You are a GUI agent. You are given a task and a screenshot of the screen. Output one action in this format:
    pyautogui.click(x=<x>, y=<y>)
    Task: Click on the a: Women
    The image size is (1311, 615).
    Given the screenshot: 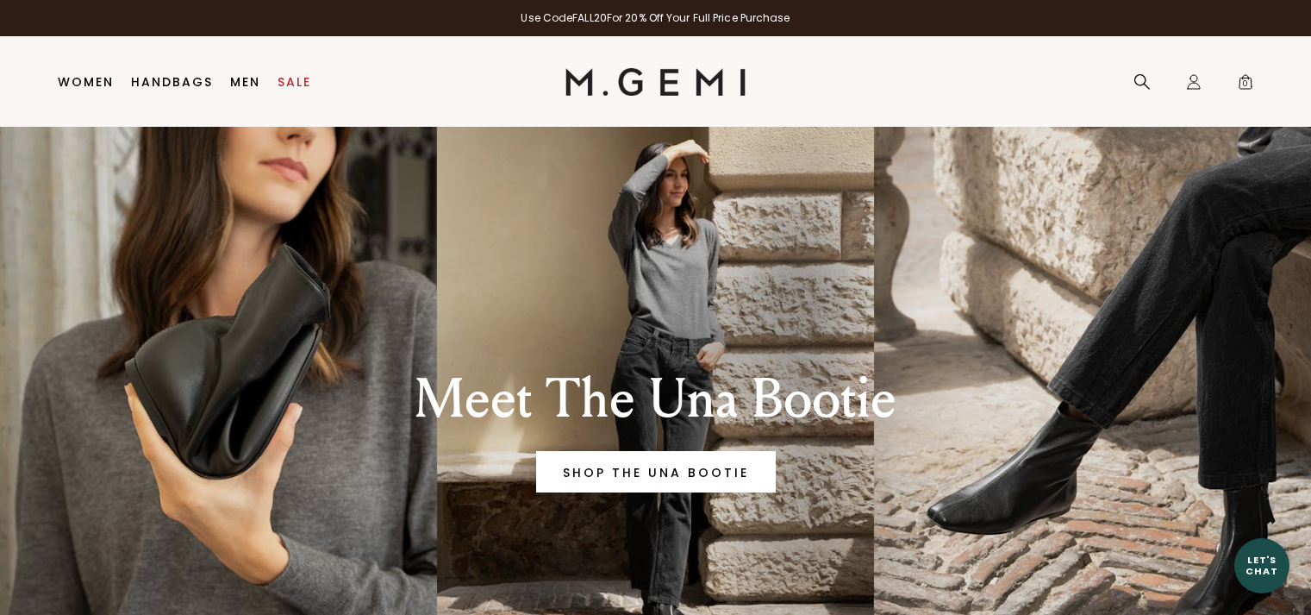 What is the action you would take?
    pyautogui.click(x=85, y=82)
    